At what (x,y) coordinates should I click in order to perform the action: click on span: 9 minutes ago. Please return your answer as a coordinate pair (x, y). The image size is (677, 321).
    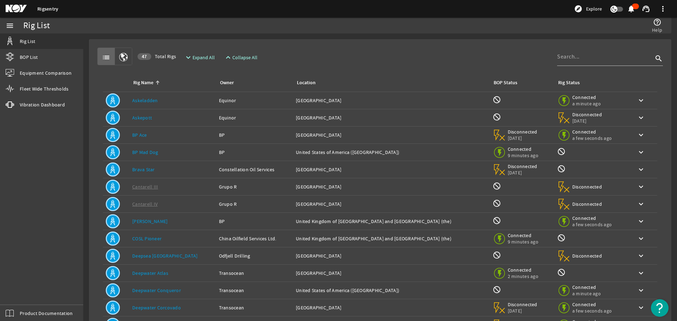
    Looking at the image, I should click on (523, 156).